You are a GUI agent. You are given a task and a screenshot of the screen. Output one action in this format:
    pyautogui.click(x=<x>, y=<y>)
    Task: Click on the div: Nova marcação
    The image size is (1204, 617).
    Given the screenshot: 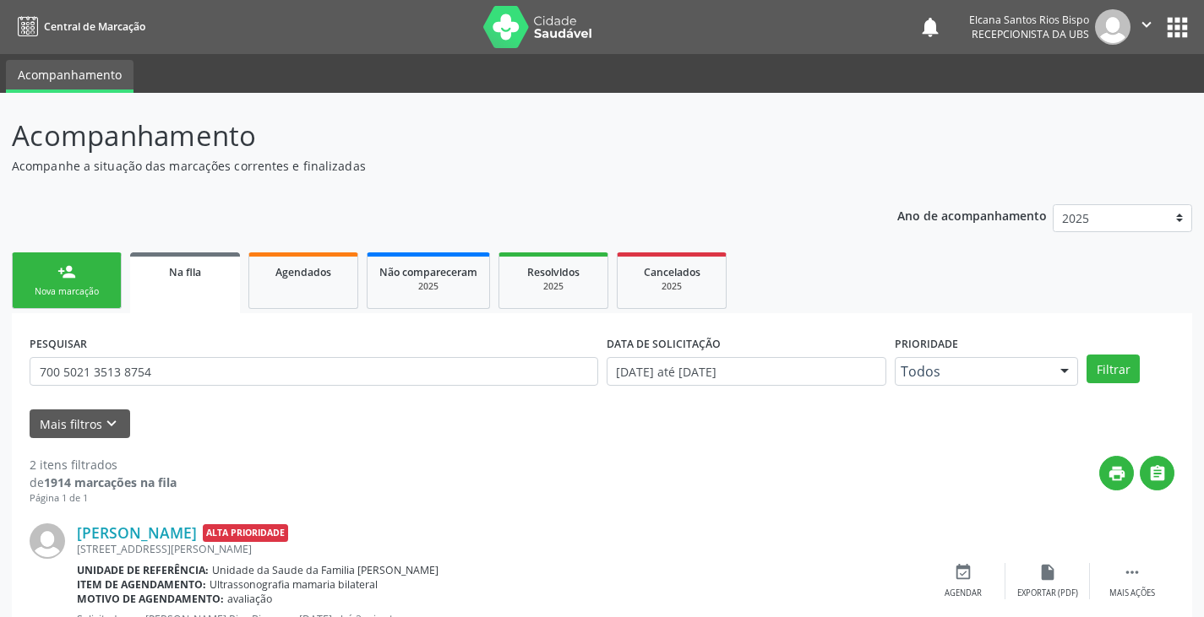 What is the action you would take?
    pyautogui.click(x=67, y=291)
    